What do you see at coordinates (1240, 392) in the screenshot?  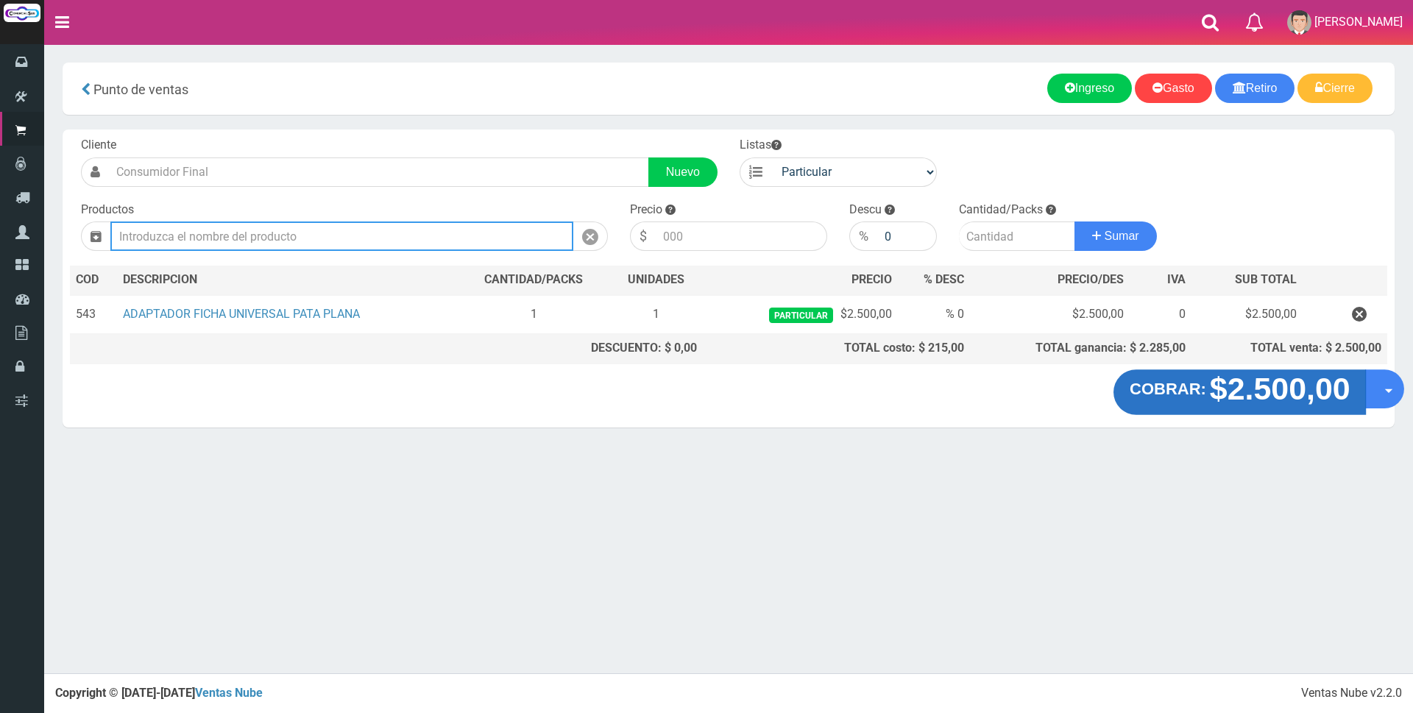 I see `button: COBRAR: $2.500,00` at bounding box center [1240, 392].